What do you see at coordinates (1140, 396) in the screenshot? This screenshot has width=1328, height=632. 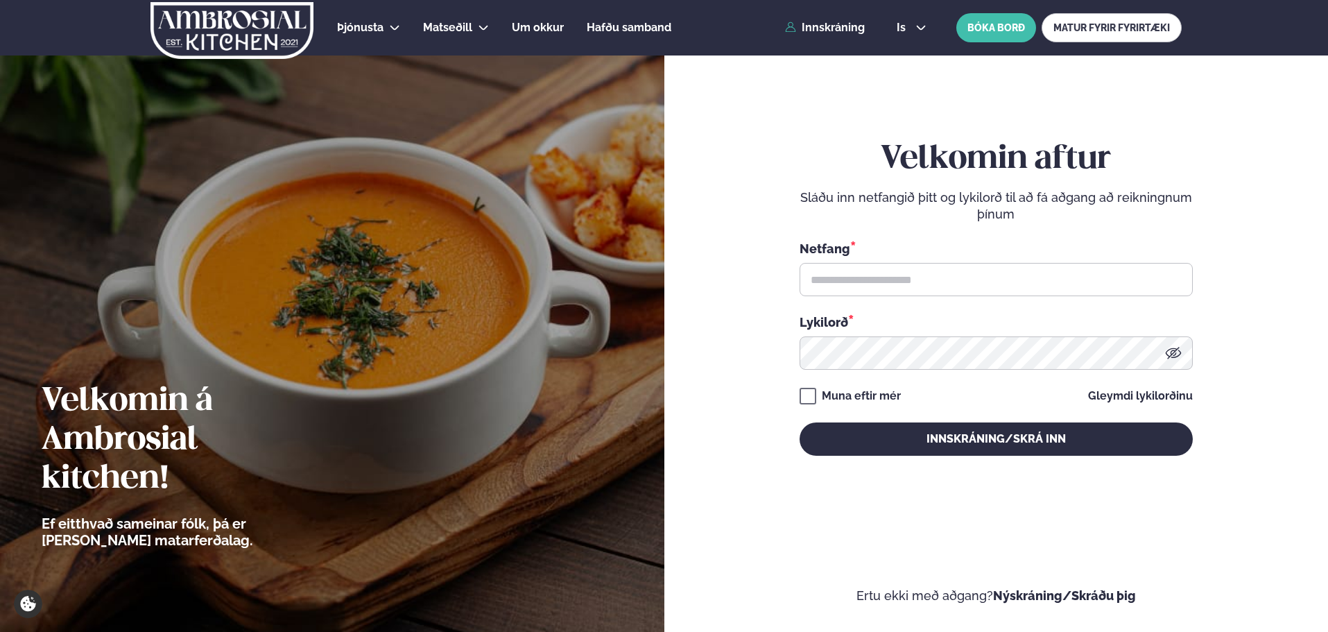 I see `a: Gleymdi lykilorðinu` at bounding box center [1140, 396].